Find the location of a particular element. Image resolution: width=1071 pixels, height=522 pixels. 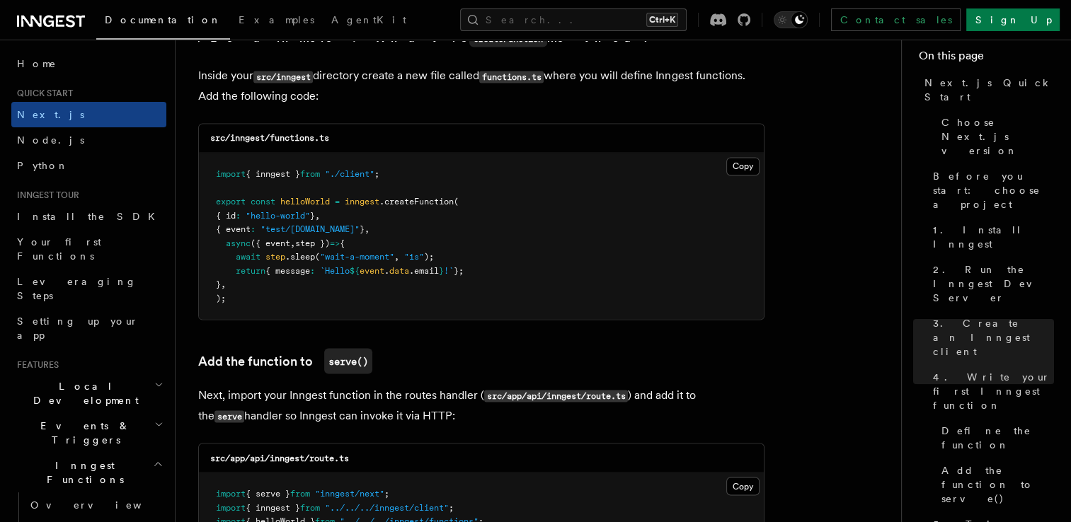

span: "hello-world" is located at coordinates (277, 215).